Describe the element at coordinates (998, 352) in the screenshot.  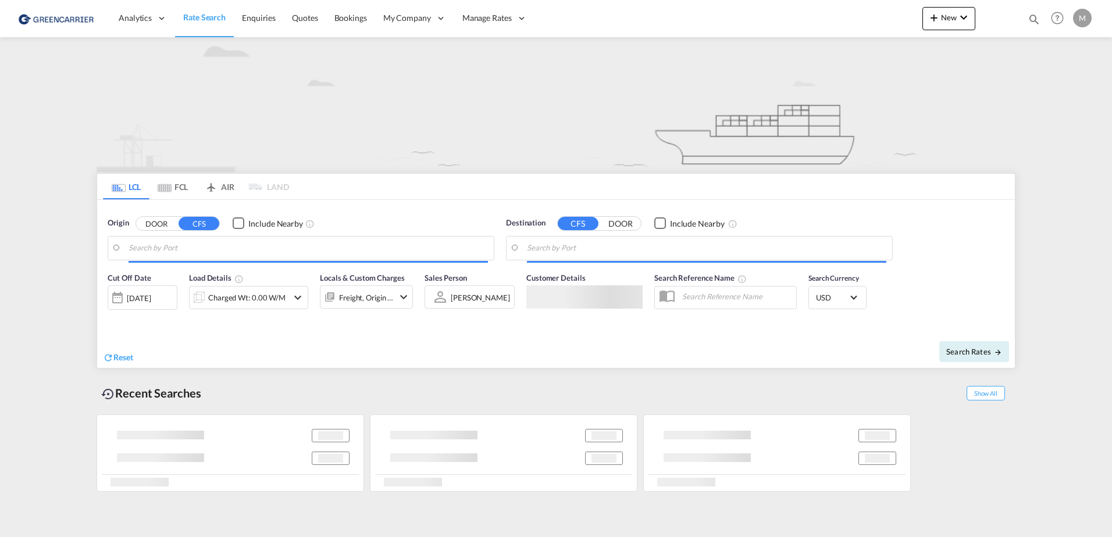
I see `md-icon: icon-arrow-right` at that location.